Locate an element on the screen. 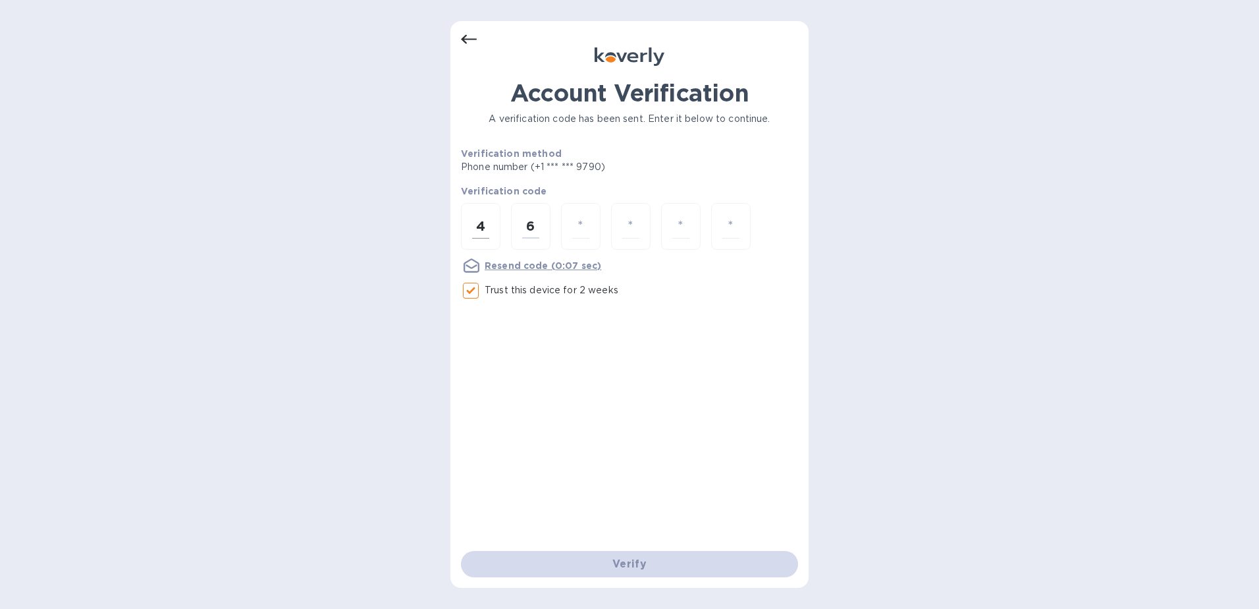  u: Resend code (0:07 sec) is located at coordinates (543, 265).